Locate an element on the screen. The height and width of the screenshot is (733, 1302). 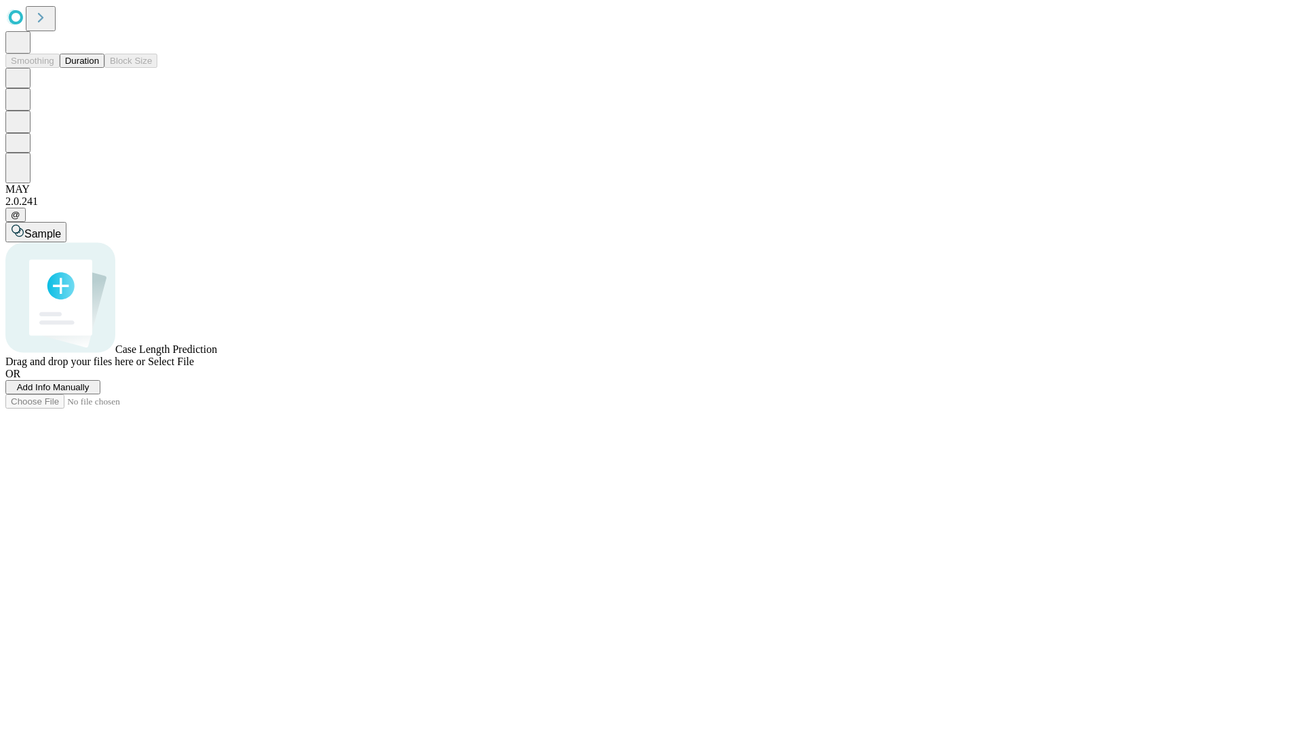
span: Add Info Manually is located at coordinates (53, 387).